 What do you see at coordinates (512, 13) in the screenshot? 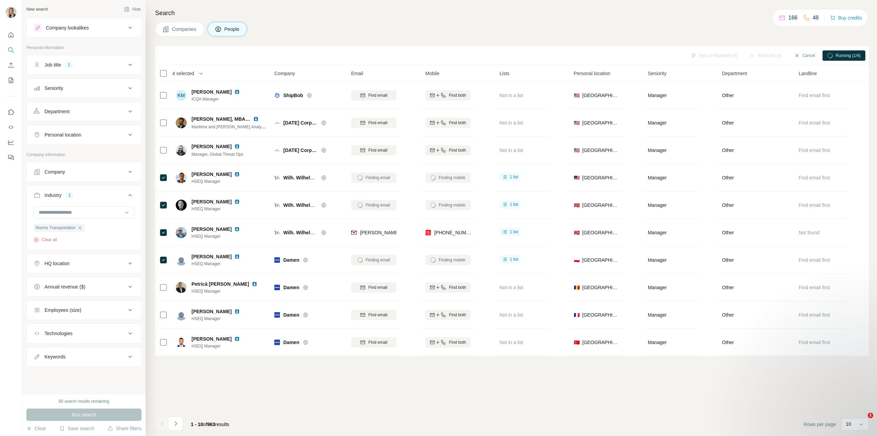
I see `h4: Search` at bounding box center [512, 13].